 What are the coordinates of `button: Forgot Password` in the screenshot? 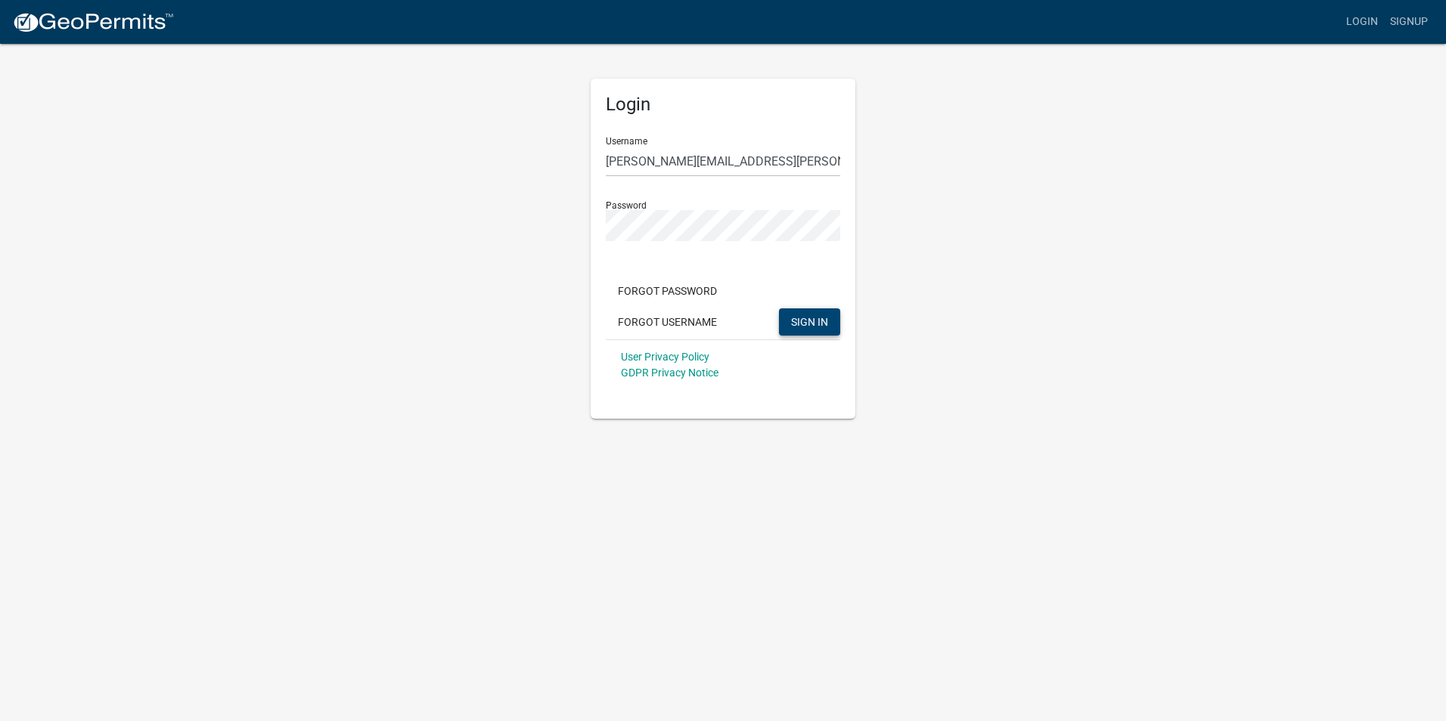 It's located at (667, 291).